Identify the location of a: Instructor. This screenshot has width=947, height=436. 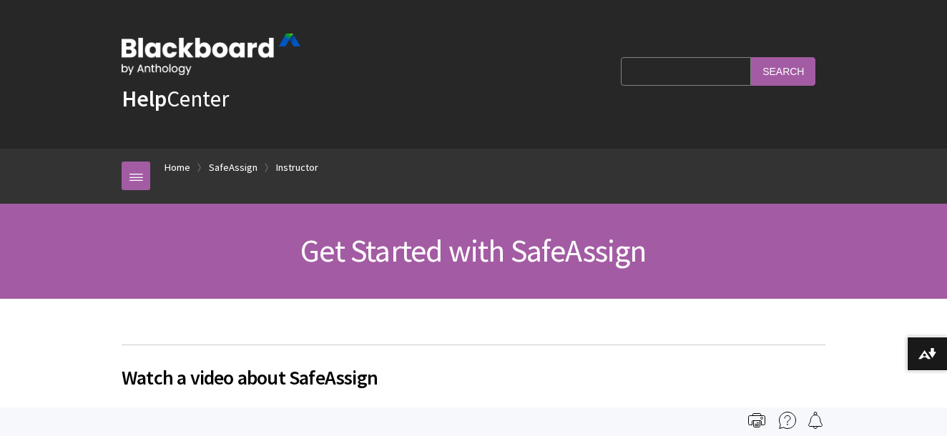
(297, 167).